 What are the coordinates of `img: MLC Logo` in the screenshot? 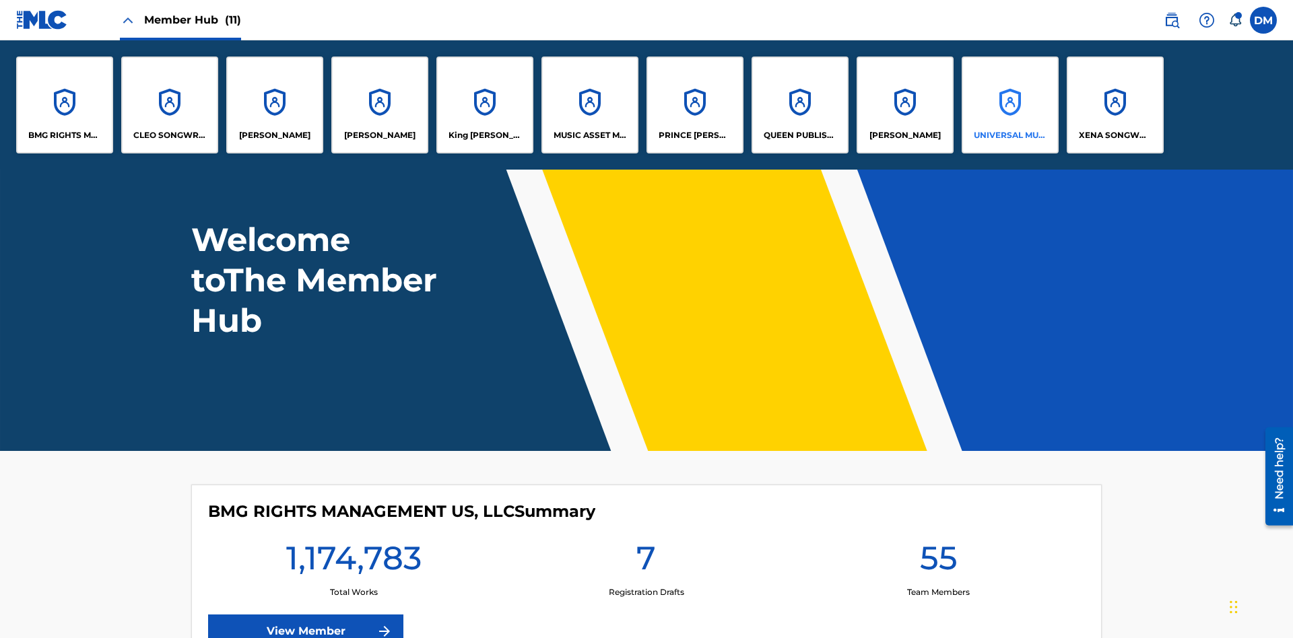 It's located at (42, 20).